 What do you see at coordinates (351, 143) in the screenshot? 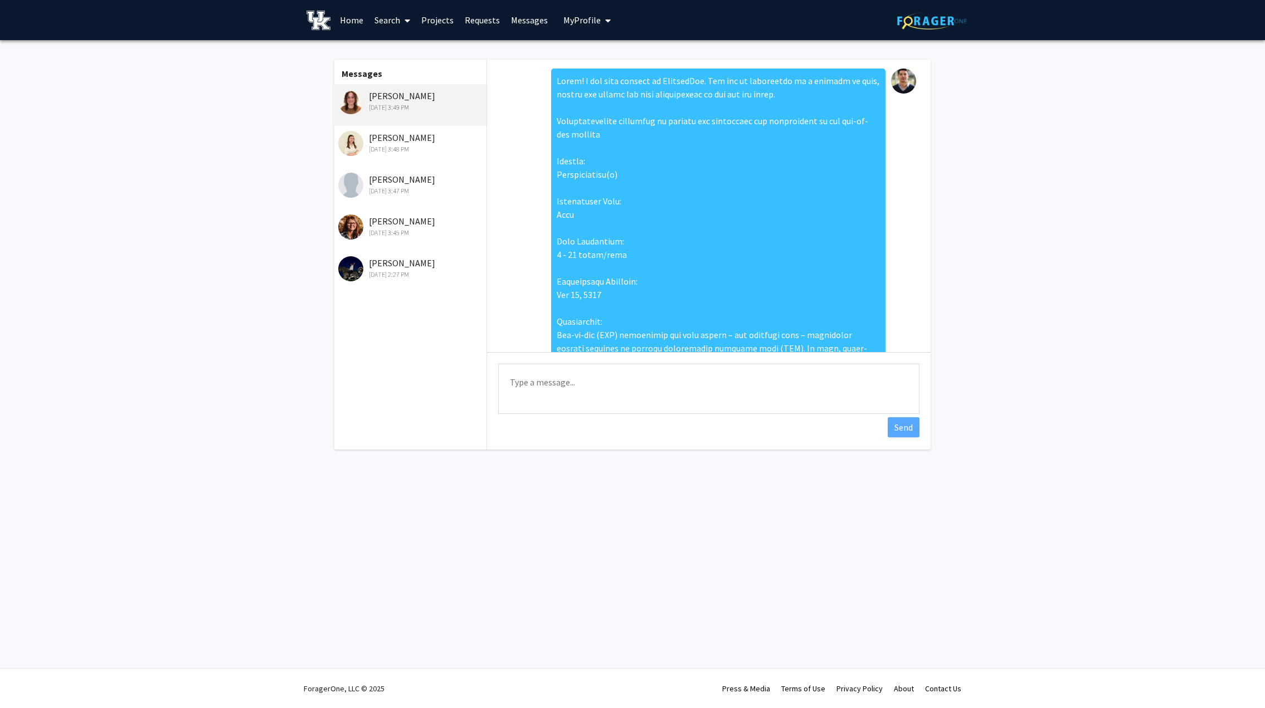
I see `img: Peyton McCubbin` at bounding box center [351, 143].